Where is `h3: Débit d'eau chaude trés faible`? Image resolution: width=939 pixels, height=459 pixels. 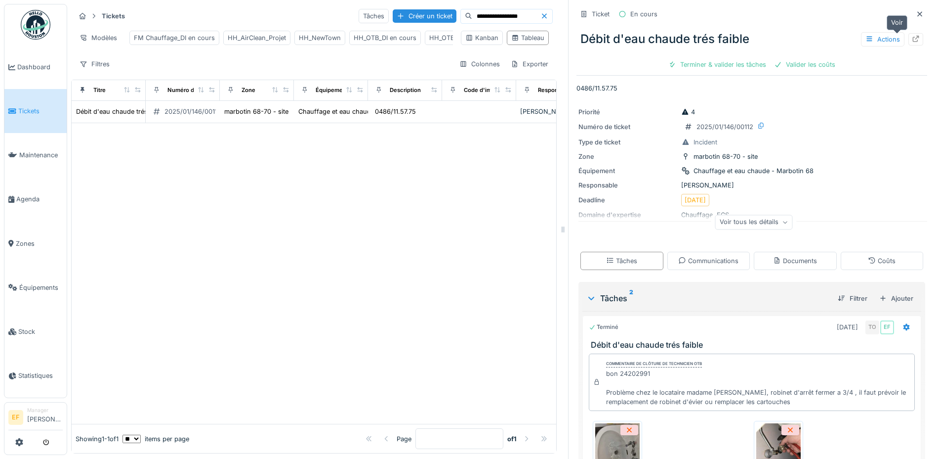
h3: Débit d'eau chaude trés faible is located at coordinates (754, 344).